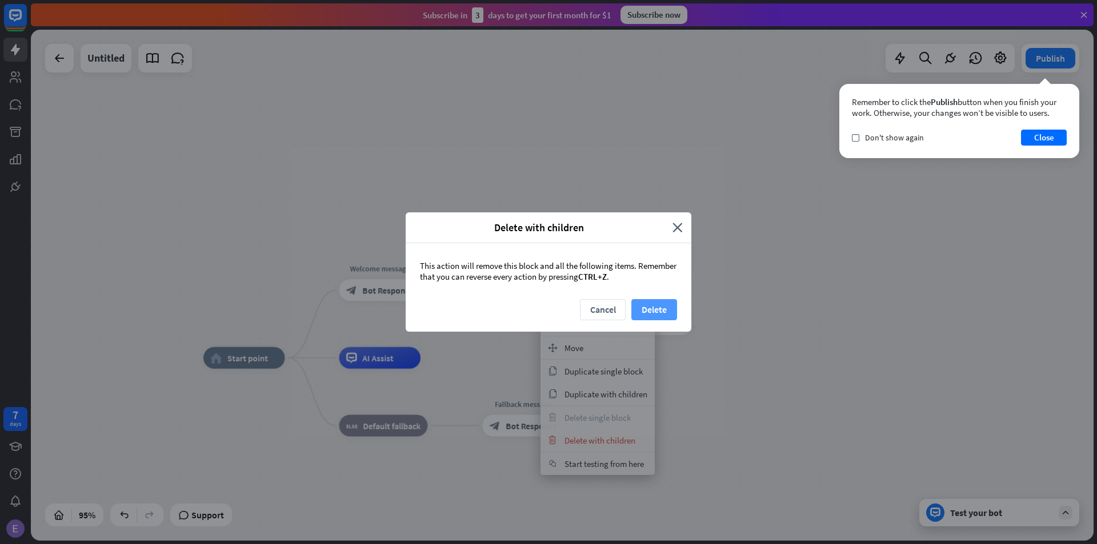  I want to click on div: Remember to click the button when you finish your work. Otherwise, your changes won’t be visible ..., so click(959, 107).